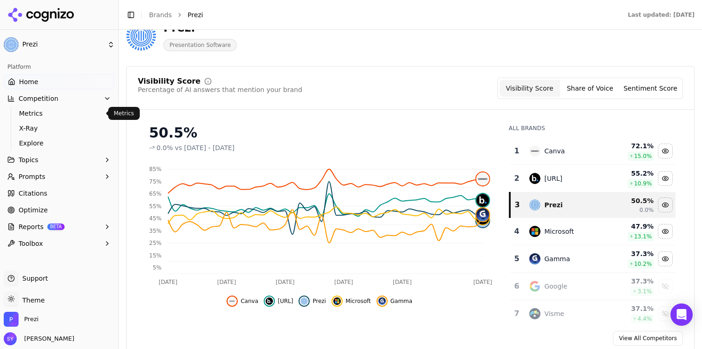  What do you see at coordinates (643, 236) in the screenshot?
I see `span: 13.1 %` at bounding box center [643, 236].